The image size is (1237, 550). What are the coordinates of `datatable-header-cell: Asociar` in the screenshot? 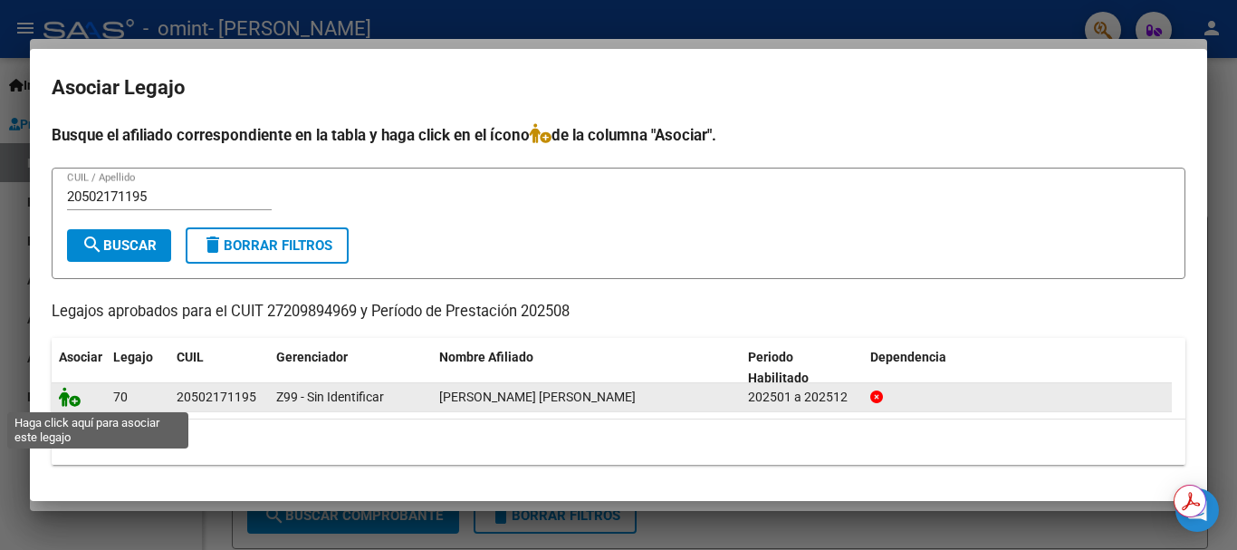 It's located at (79, 368).